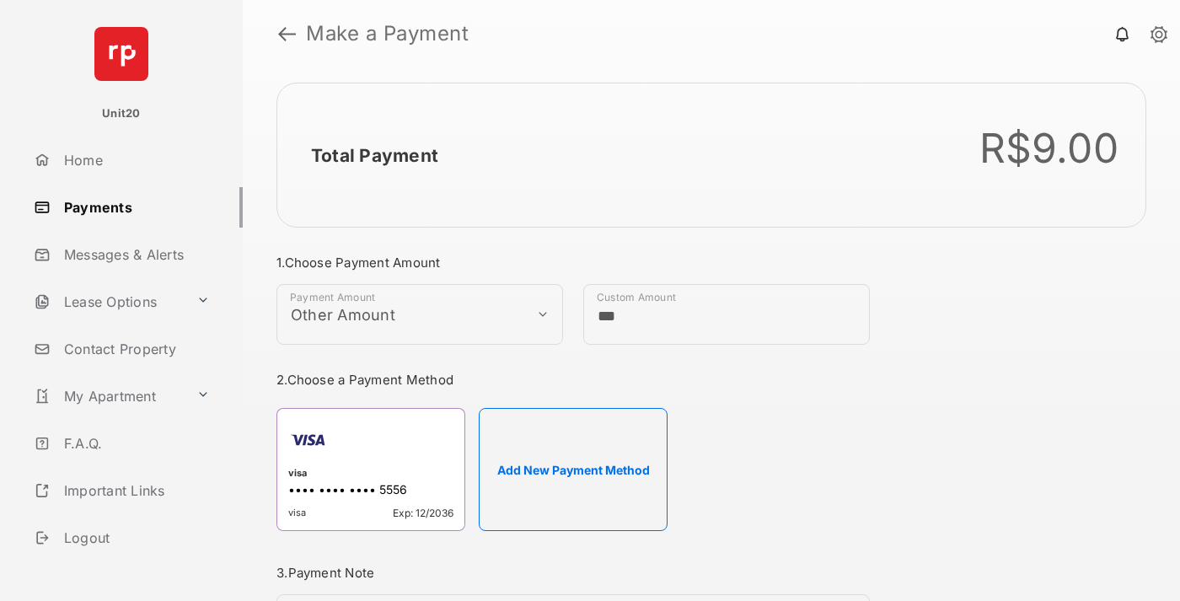 Image resolution: width=1180 pixels, height=601 pixels. Describe the element at coordinates (135, 443) in the screenshot. I see `a: F.A.Q.` at that location.